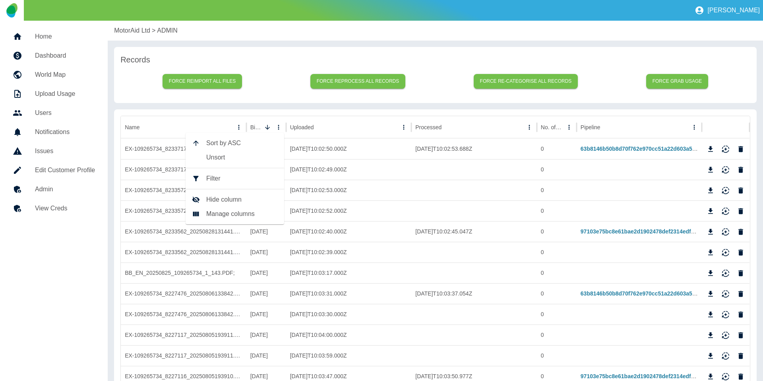  Describe the element at coordinates (278, 127) in the screenshot. I see `button: Billing Date column menu` at that location.